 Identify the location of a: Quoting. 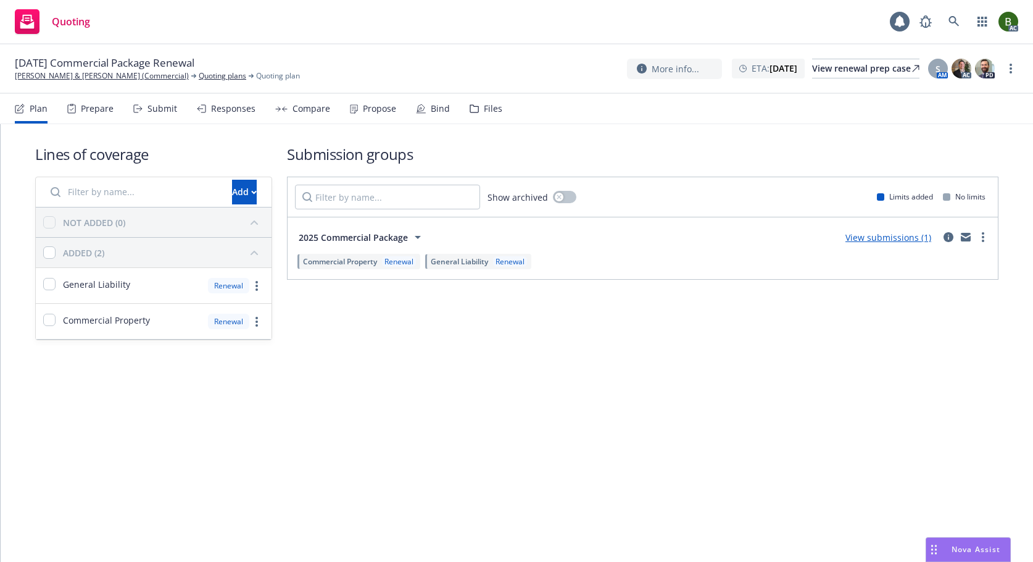
(52, 22).